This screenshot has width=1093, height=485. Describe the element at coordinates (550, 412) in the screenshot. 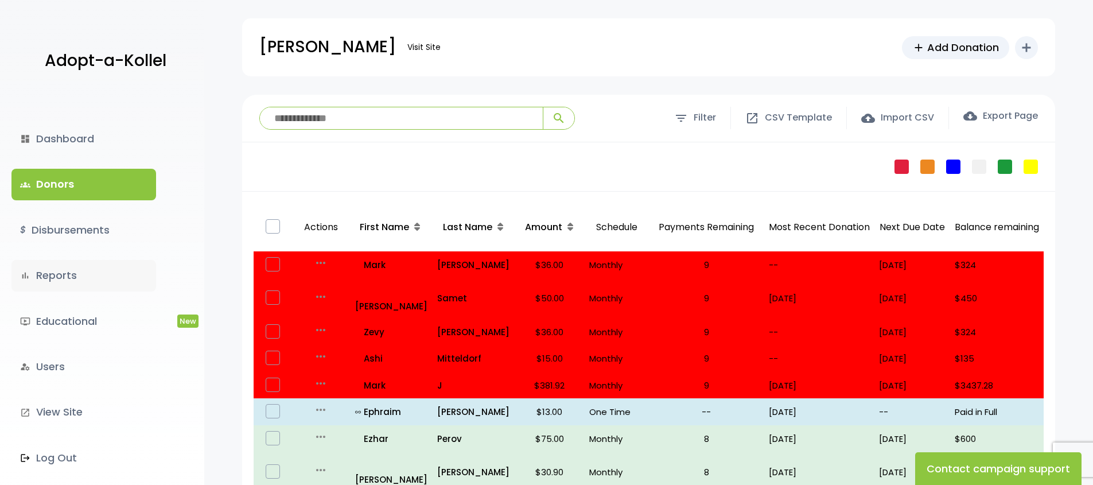

I see `p: $13.00` at that location.